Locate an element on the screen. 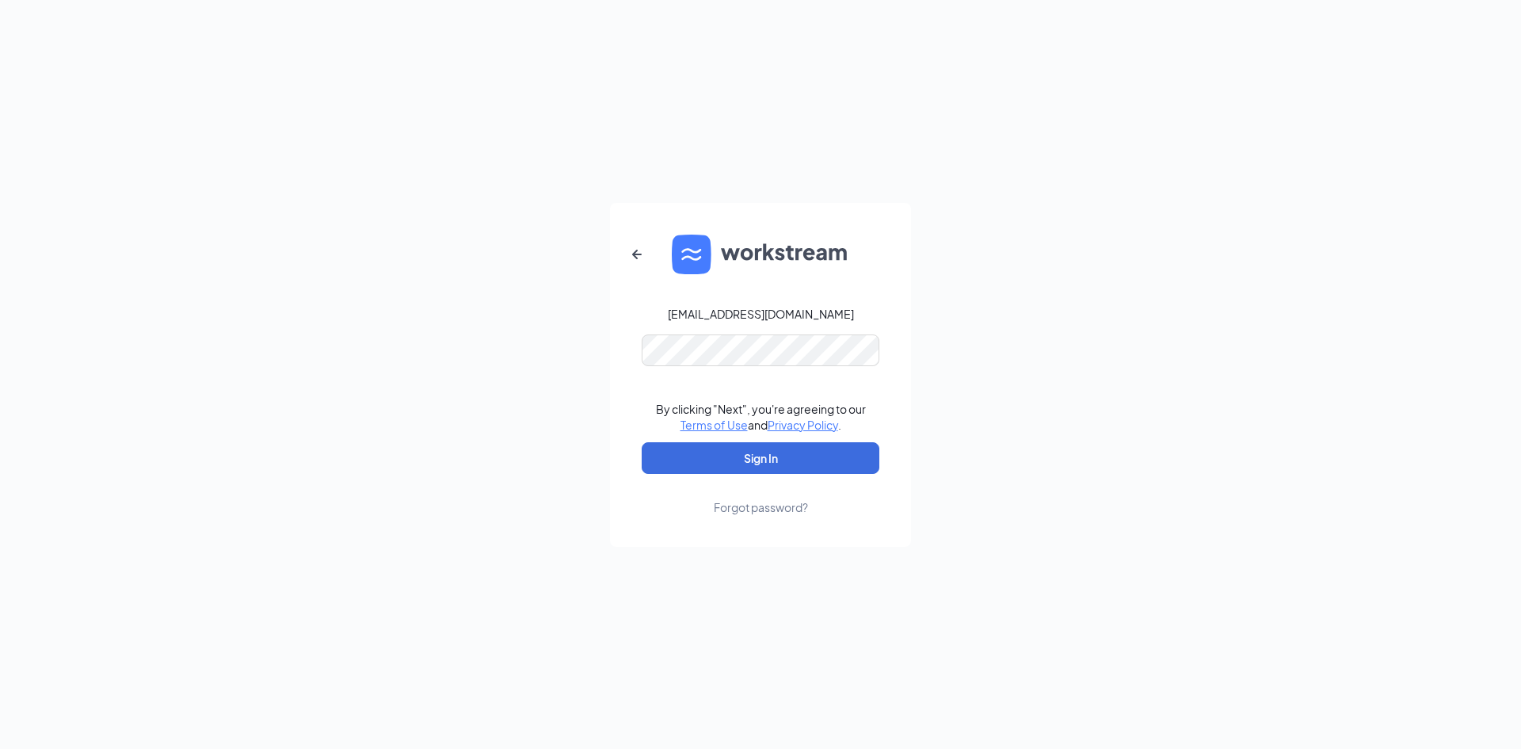 The image size is (1521, 749). img: WS logo and Workstream text is located at coordinates (761, 254).